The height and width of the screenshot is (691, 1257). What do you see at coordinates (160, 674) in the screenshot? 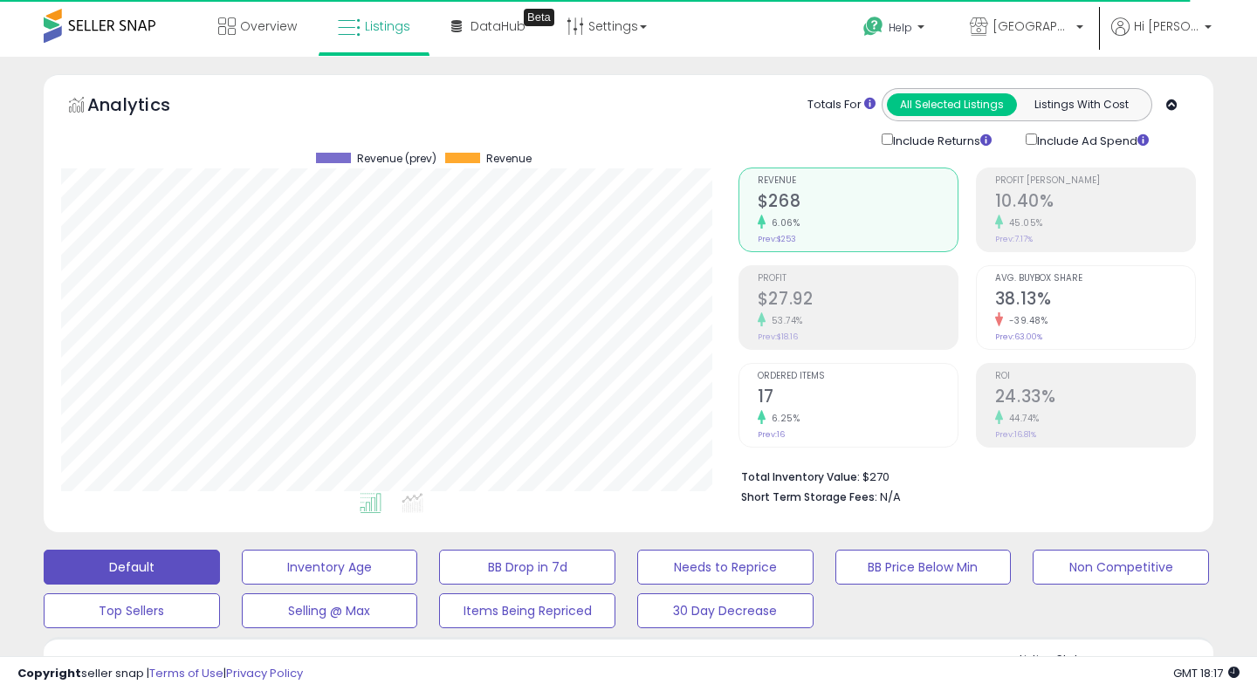
I see `div: seller snap | |` at bounding box center [160, 674].